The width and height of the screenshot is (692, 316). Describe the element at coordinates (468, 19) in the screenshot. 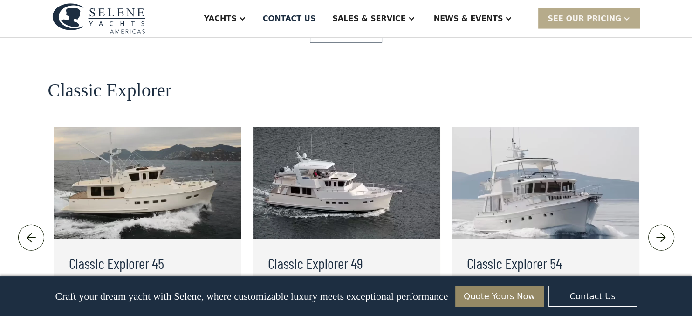

I see `div: News & EVENTS` at that location.